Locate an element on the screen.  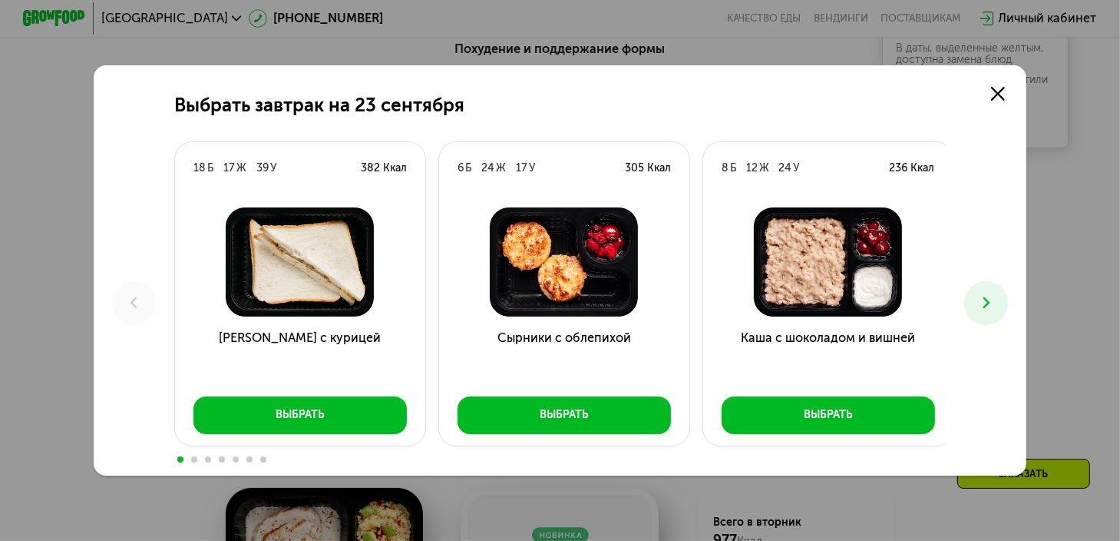
h3: Каша с шоколадом и вишней is located at coordinates (829, 356).